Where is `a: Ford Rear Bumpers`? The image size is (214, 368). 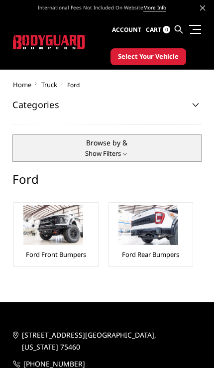 a: Ford Rear Bumpers is located at coordinates (150, 254).